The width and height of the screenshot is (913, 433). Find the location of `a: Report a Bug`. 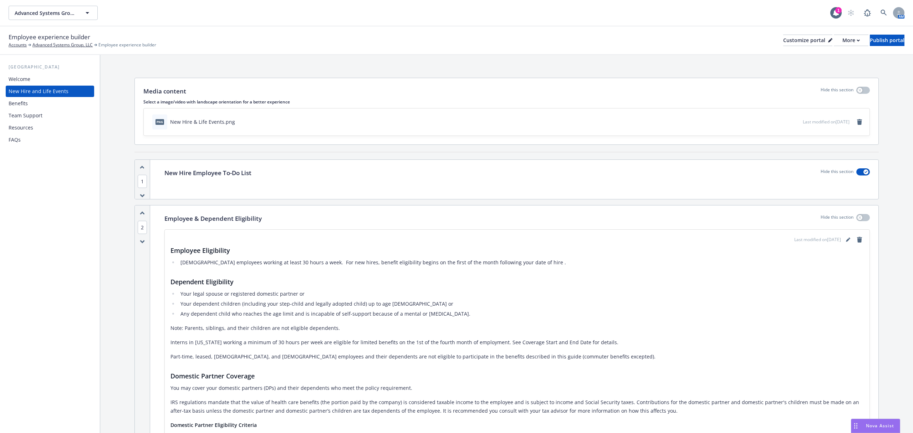

a: Report a Bug is located at coordinates (867, 13).